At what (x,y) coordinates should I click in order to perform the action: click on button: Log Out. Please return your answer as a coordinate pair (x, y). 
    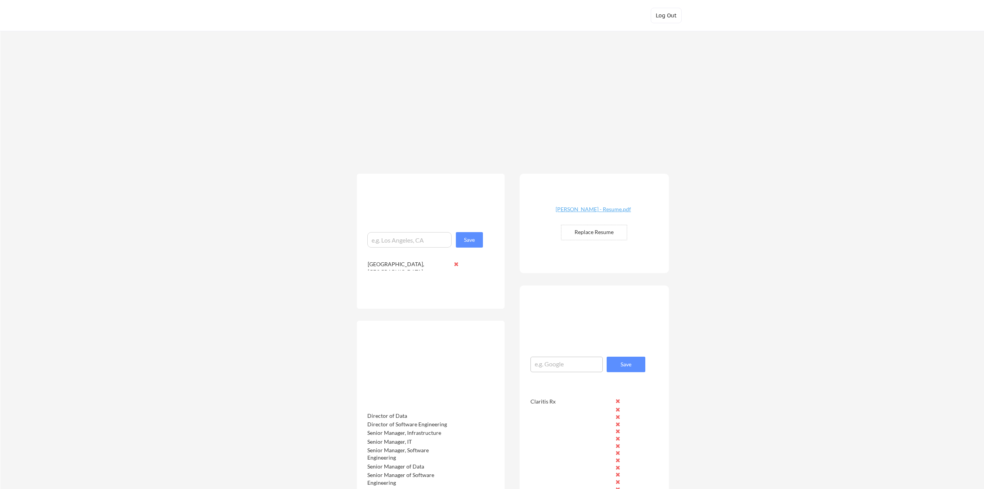
    Looking at the image, I should click on (666, 15).